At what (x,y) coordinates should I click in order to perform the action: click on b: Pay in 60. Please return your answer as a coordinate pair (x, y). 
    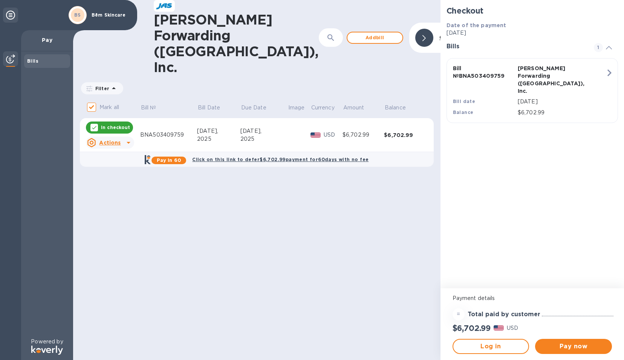
    Looking at the image, I should click on (169, 160).